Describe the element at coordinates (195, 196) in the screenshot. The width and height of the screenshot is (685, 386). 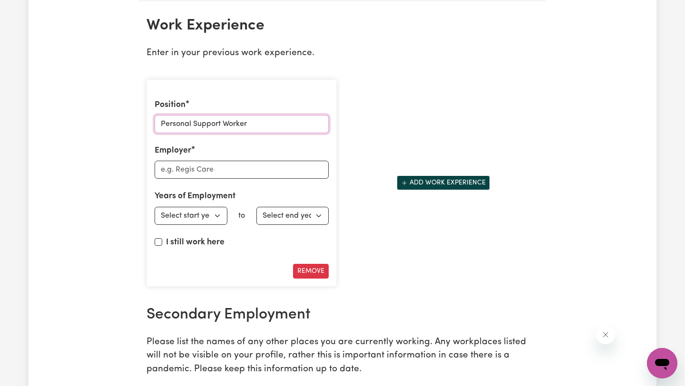
I see `label: Years of Employment` at that location.